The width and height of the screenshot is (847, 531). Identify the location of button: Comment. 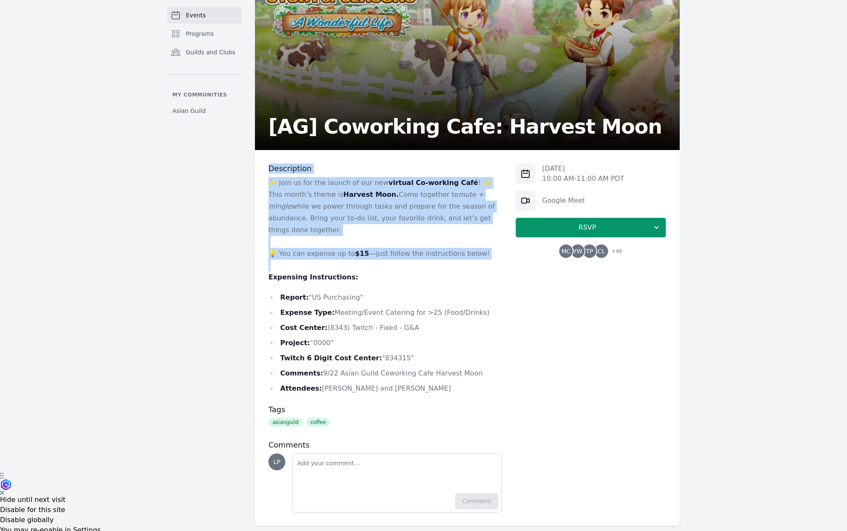
(476, 501).